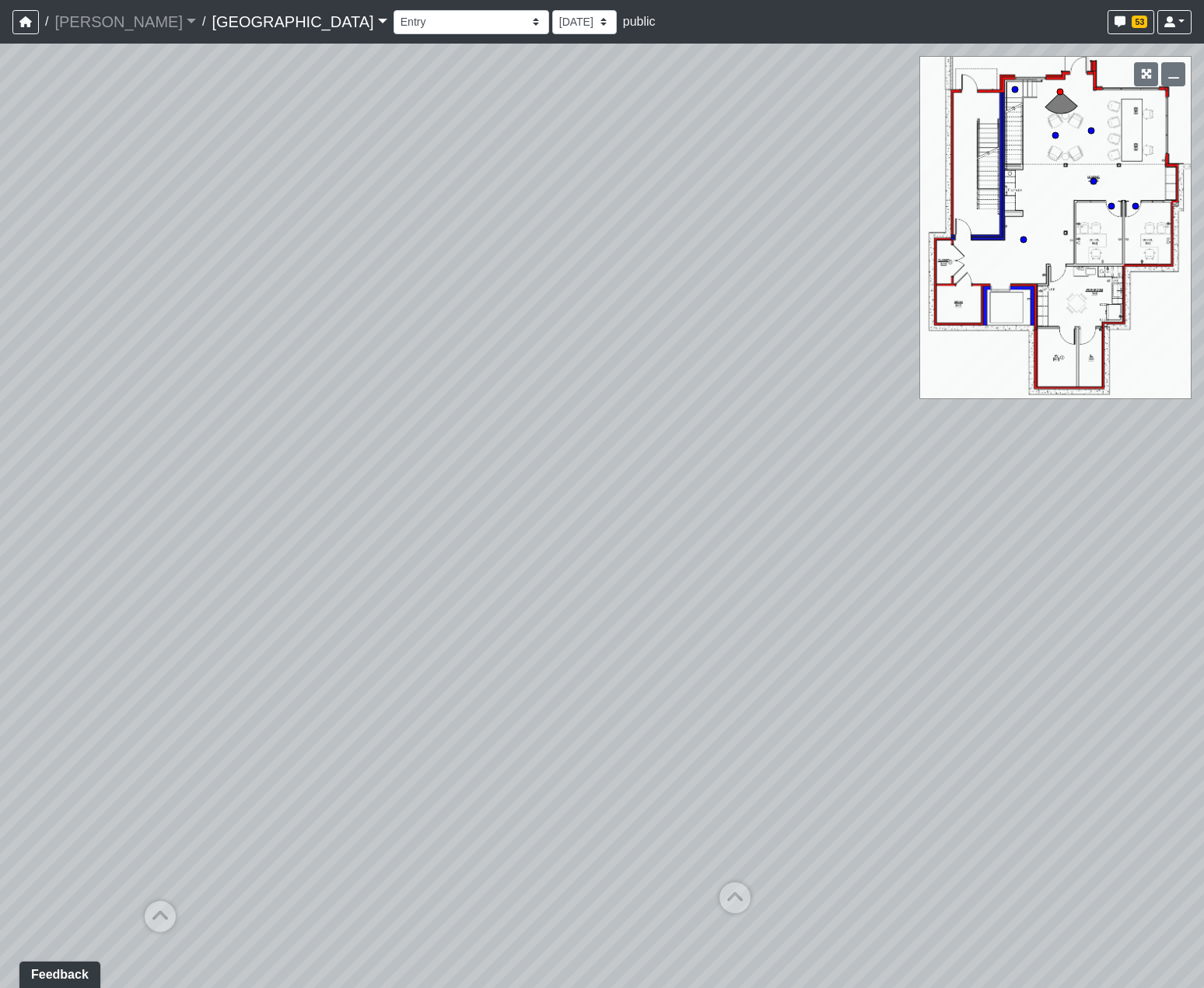 The width and height of the screenshot is (1204, 988). I want to click on button: 53, so click(1131, 22).